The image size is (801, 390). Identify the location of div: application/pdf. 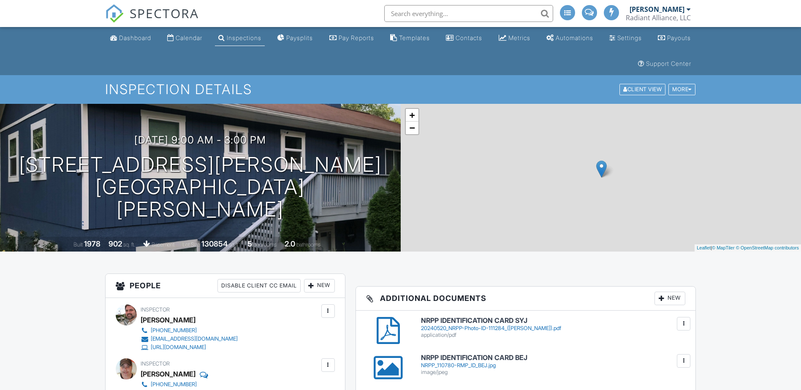
(553, 335).